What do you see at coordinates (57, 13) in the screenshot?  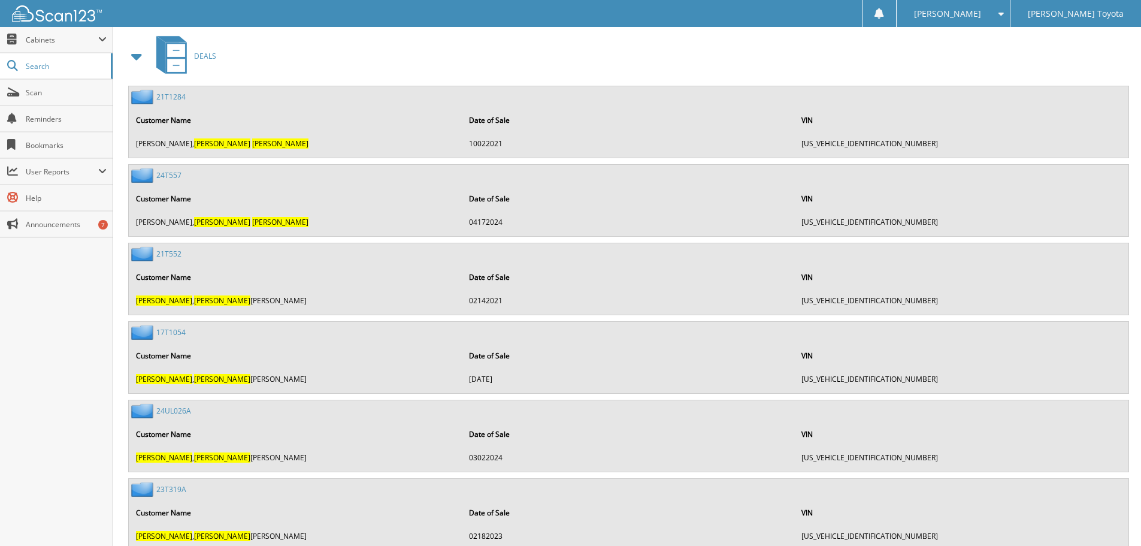 I see `img: scan123-logo-white.svg` at bounding box center [57, 13].